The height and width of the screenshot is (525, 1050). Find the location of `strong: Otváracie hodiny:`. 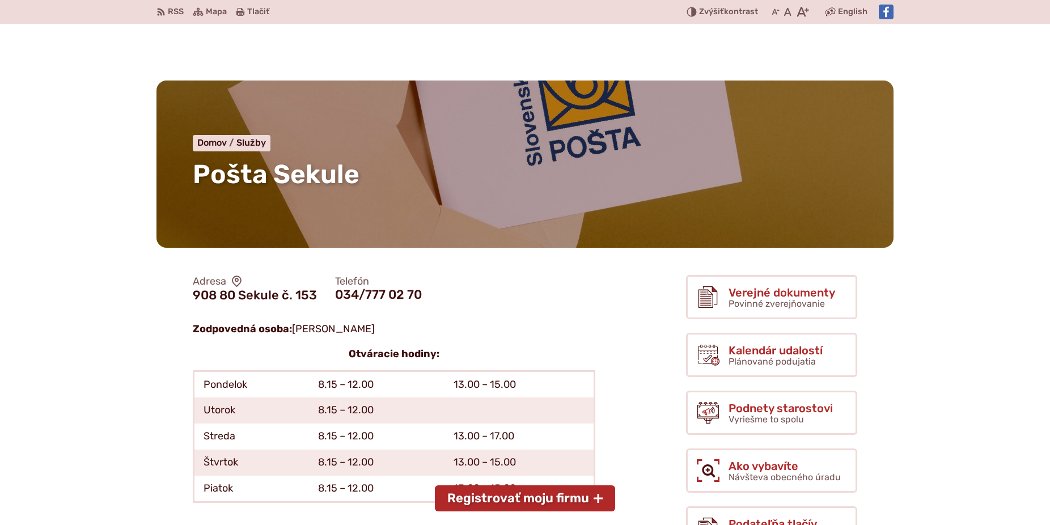

strong: Otváracie hodiny: is located at coordinates (394, 354).